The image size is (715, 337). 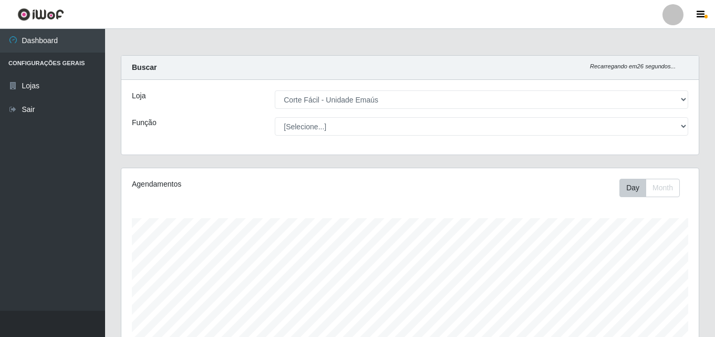 I want to click on button: Month, so click(x=663, y=188).